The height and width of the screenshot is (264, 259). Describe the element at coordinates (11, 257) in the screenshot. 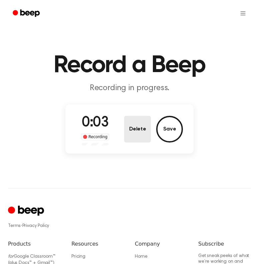

I see `i: for` at that location.